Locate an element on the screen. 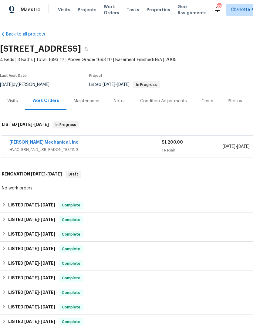 This screenshot has width=253, height=330. span: Properties is located at coordinates (159, 10).